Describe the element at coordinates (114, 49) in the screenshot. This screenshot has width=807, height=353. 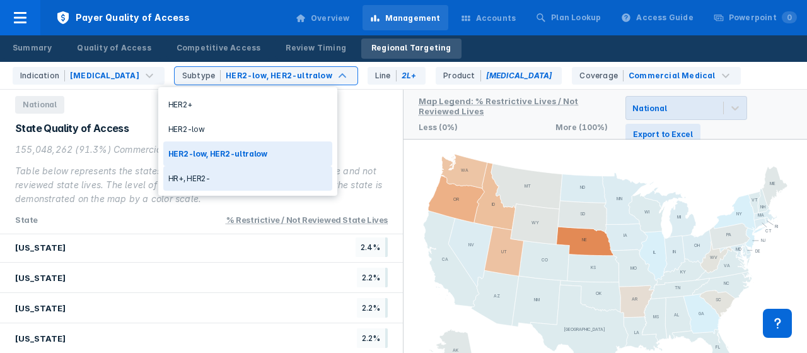
I see `a: Quality of Access` at that location.